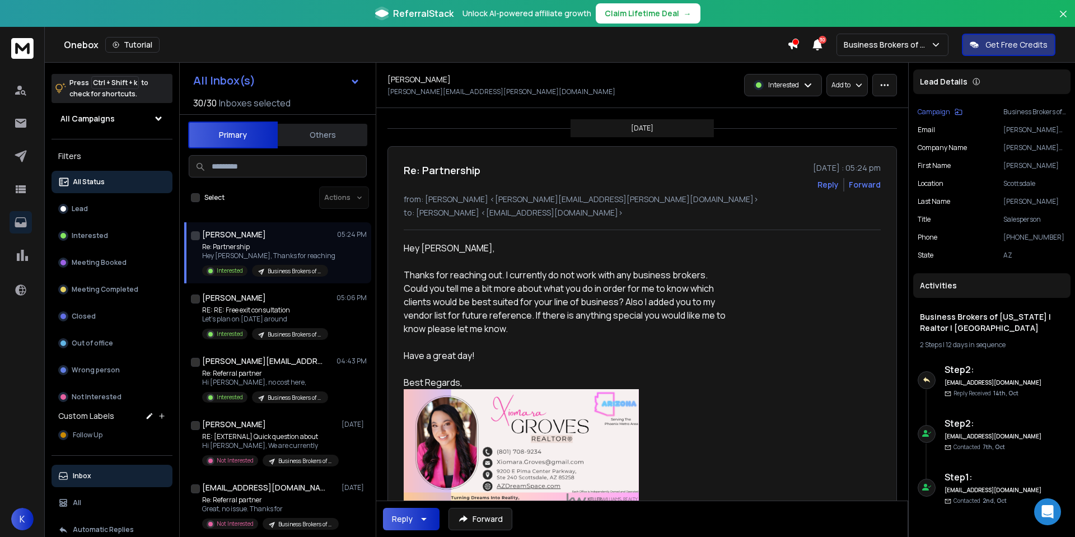  Describe the element at coordinates (87, 119) in the screenshot. I see `h1: All Campaigns` at that location.